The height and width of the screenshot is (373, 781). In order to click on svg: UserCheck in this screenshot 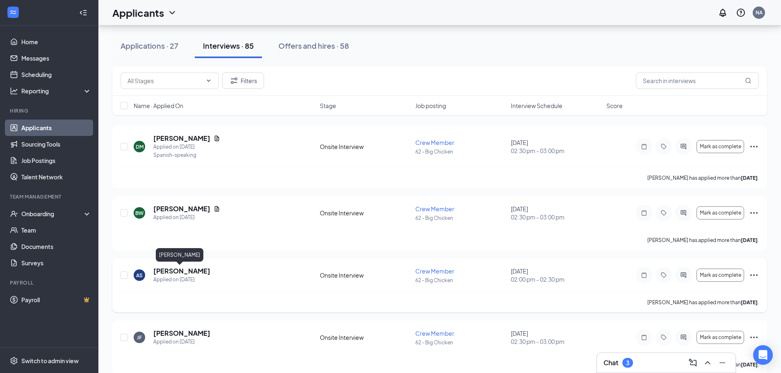, I will do `click(14, 214)`.